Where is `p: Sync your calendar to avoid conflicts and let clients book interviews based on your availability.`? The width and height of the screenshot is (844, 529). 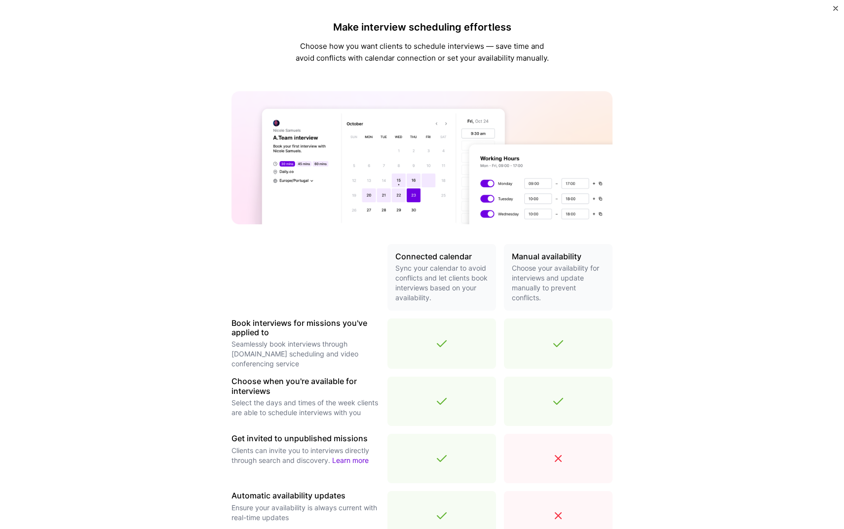 p: Sync your calendar to avoid conflicts and let clients book interviews based on your availability. is located at coordinates (442, 283).